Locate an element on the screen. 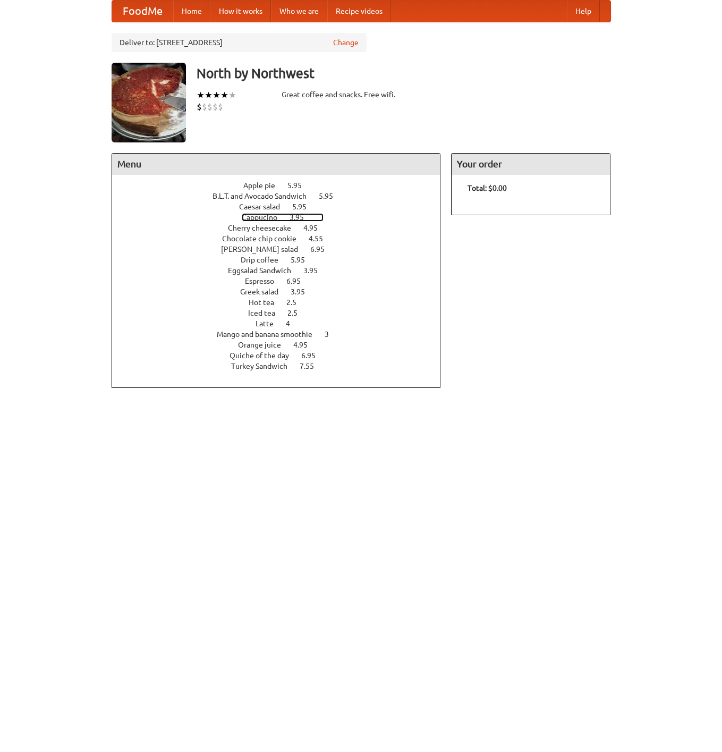 Image resolution: width=722 pixels, height=752 pixels. a: Greek salad 3.95 is located at coordinates (282, 292).